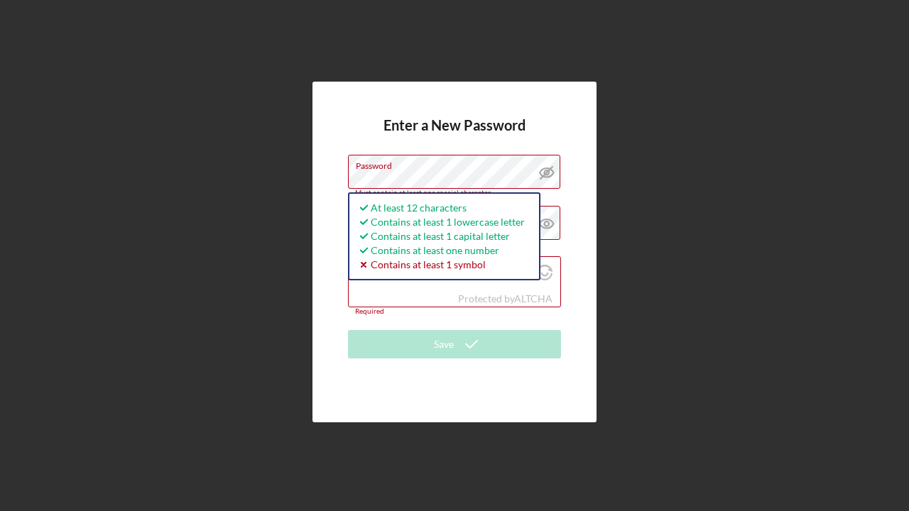 Image resolution: width=909 pixels, height=511 pixels. What do you see at coordinates (455, 136) in the screenshot?
I see `h4: Enter a New Password` at bounding box center [455, 136].